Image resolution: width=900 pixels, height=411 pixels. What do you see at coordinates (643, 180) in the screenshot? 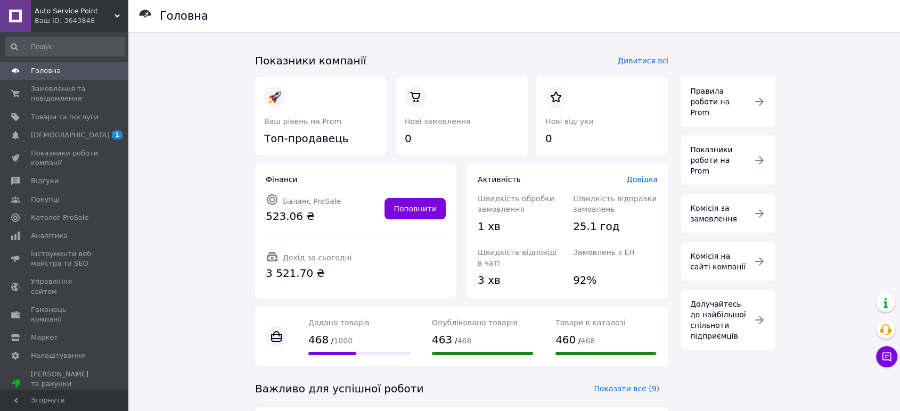
I see `a: Довідка` at bounding box center [643, 180].